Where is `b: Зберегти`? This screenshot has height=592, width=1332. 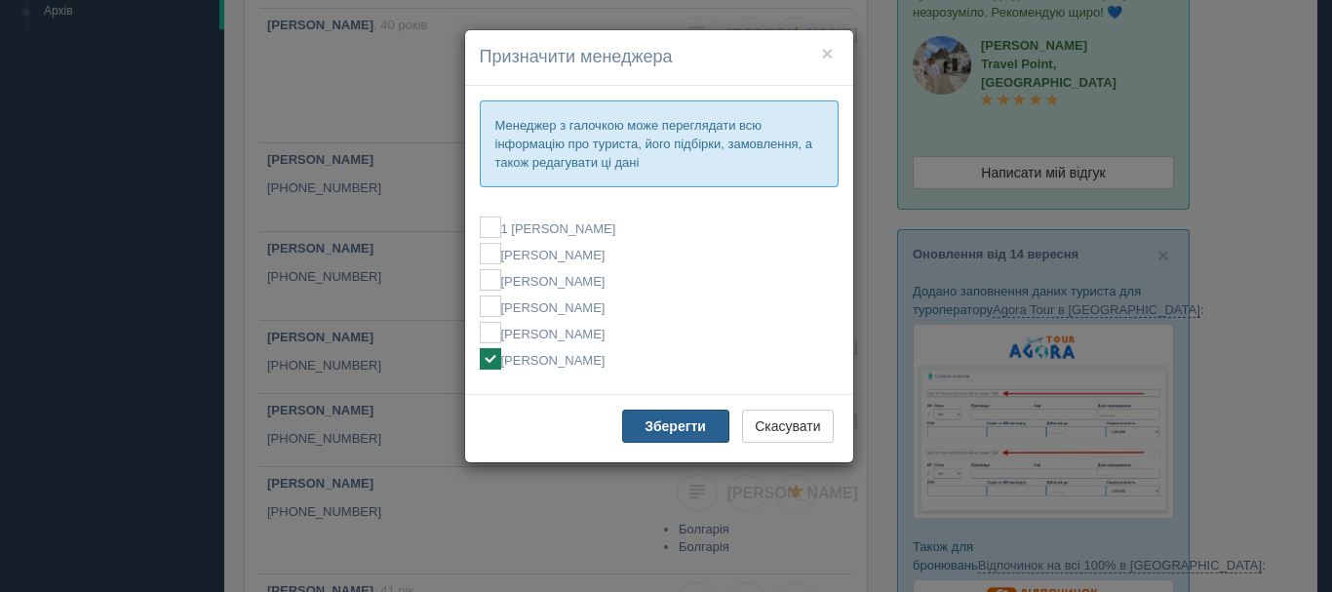 b: Зберегти is located at coordinates (675, 426).